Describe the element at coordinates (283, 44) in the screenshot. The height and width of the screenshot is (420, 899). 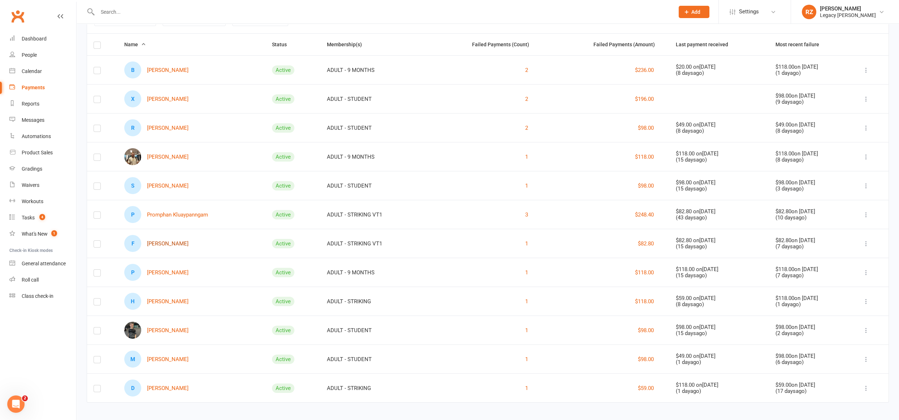
I see `span: Status` at that location.